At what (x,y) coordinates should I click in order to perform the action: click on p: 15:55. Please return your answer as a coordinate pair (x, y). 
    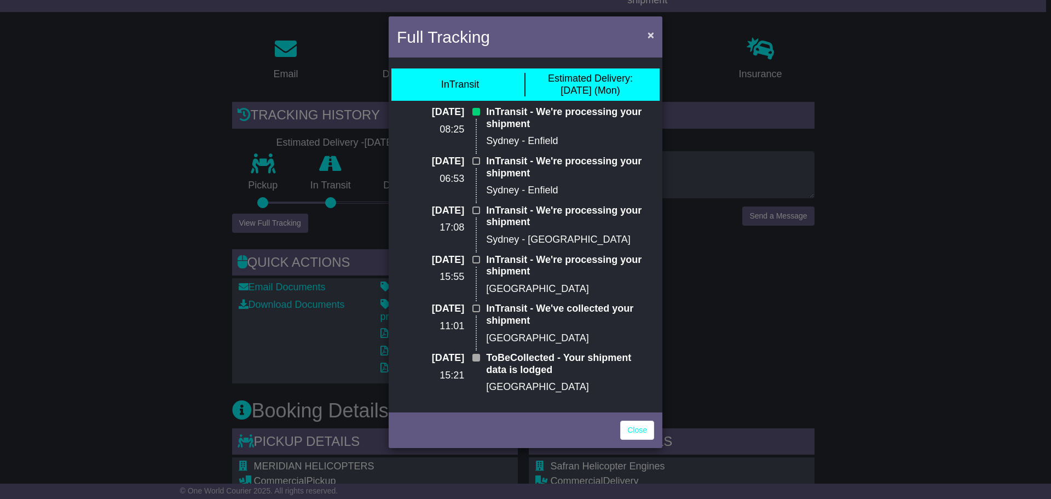
    Looking at the image, I should click on (430, 277).